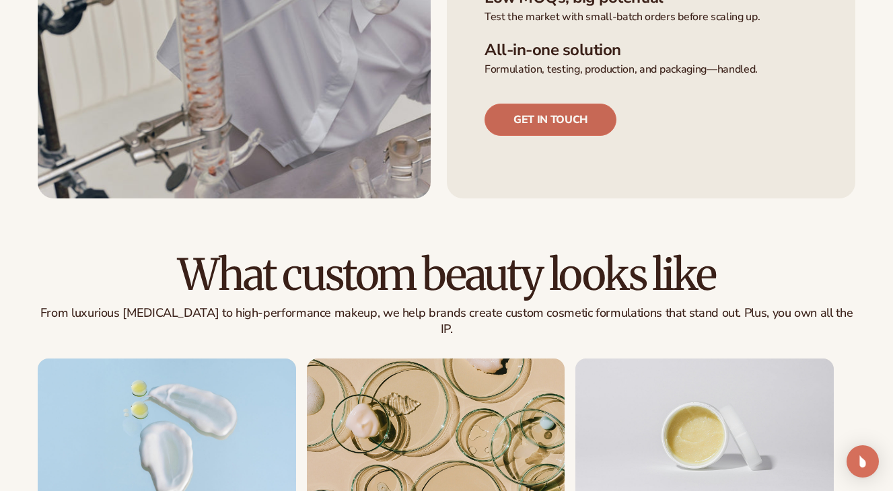 This screenshot has height=491, width=893. Describe the element at coordinates (650, 69) in the screenshot. I see `p: Formulation, testing, production, and packaging—handled.` at that location.